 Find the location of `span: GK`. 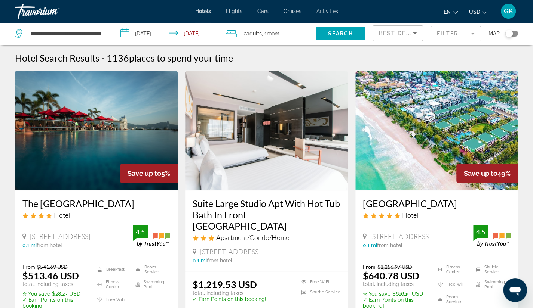

span: GK is located at coordinates (508, 11).